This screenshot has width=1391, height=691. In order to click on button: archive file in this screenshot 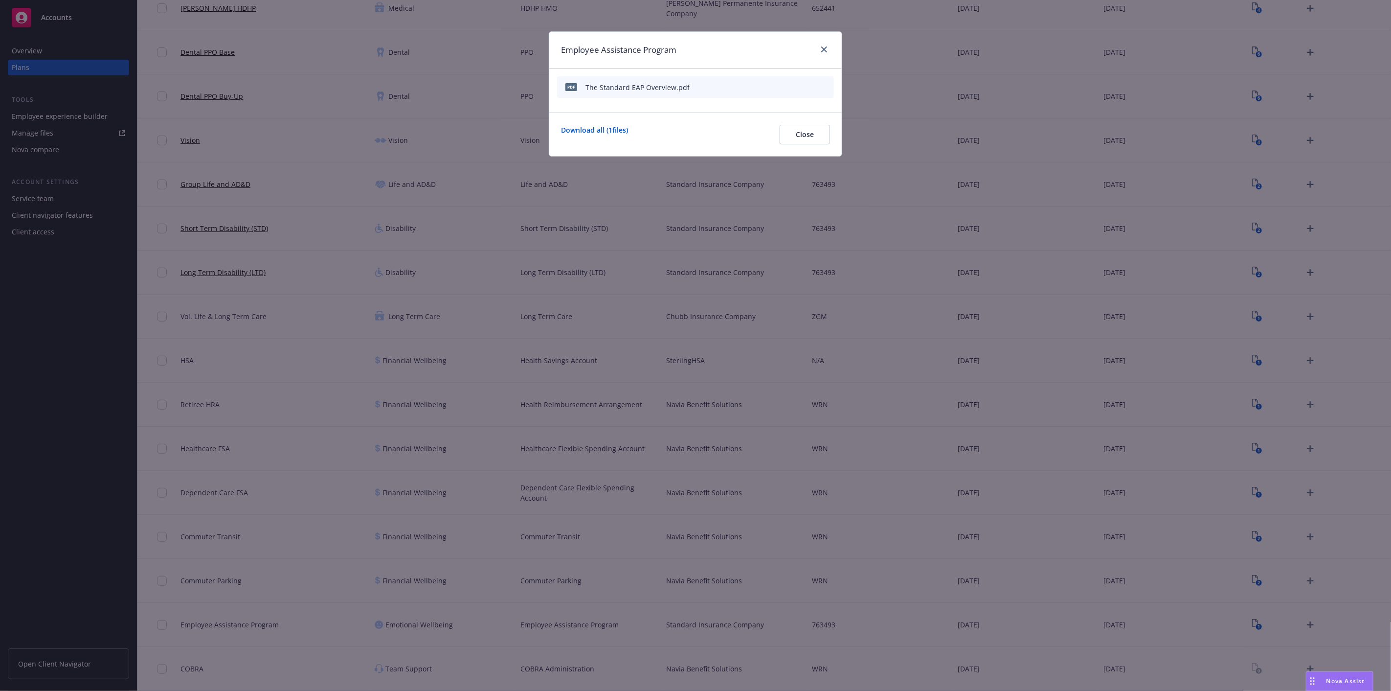, I will do `click(826, 87)`.